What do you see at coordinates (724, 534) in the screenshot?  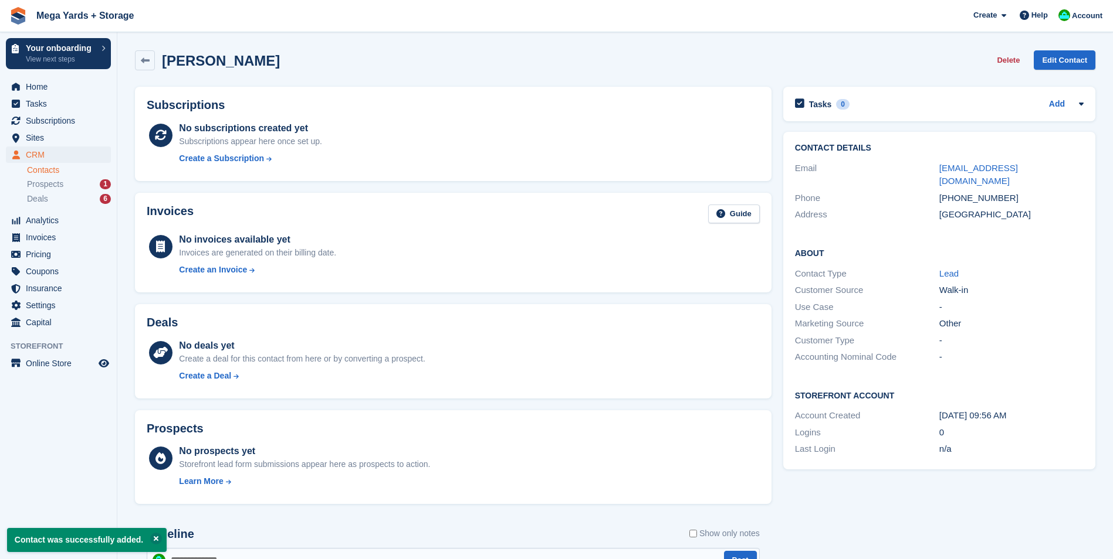 I see `label: Show only notes` at bounding box center [724, 534].